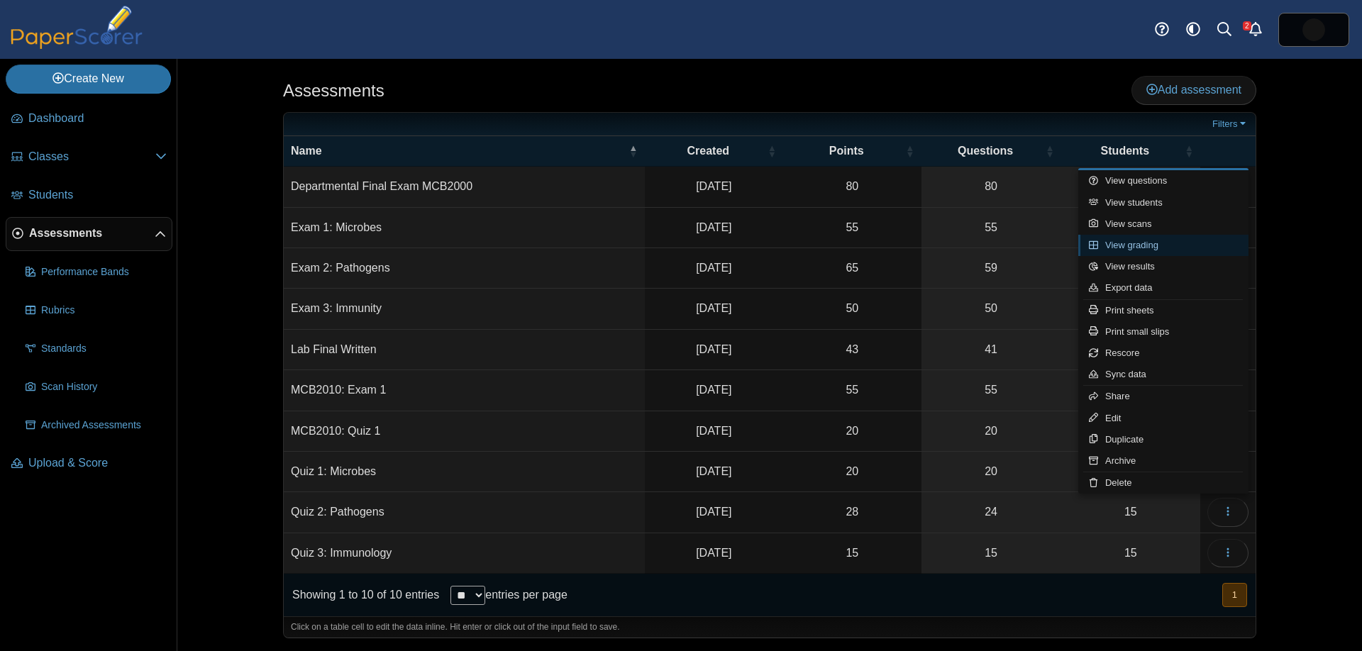 The height and width of the screenshot is (651, 1362). What do you see at coordinates (1163, 224) in the screenshot?
I see `a: View scans` at bounding box center [1163, 224].